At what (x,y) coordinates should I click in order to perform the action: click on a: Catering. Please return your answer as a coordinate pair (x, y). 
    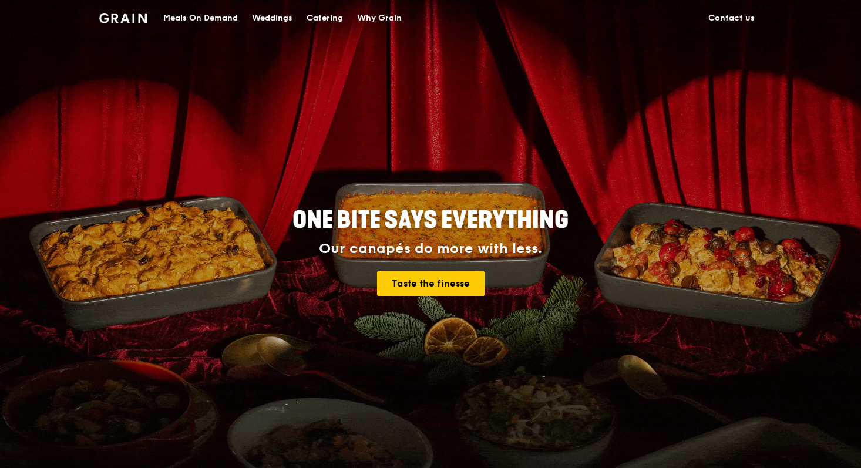
    Looking at the image, I should click on (325, 18).